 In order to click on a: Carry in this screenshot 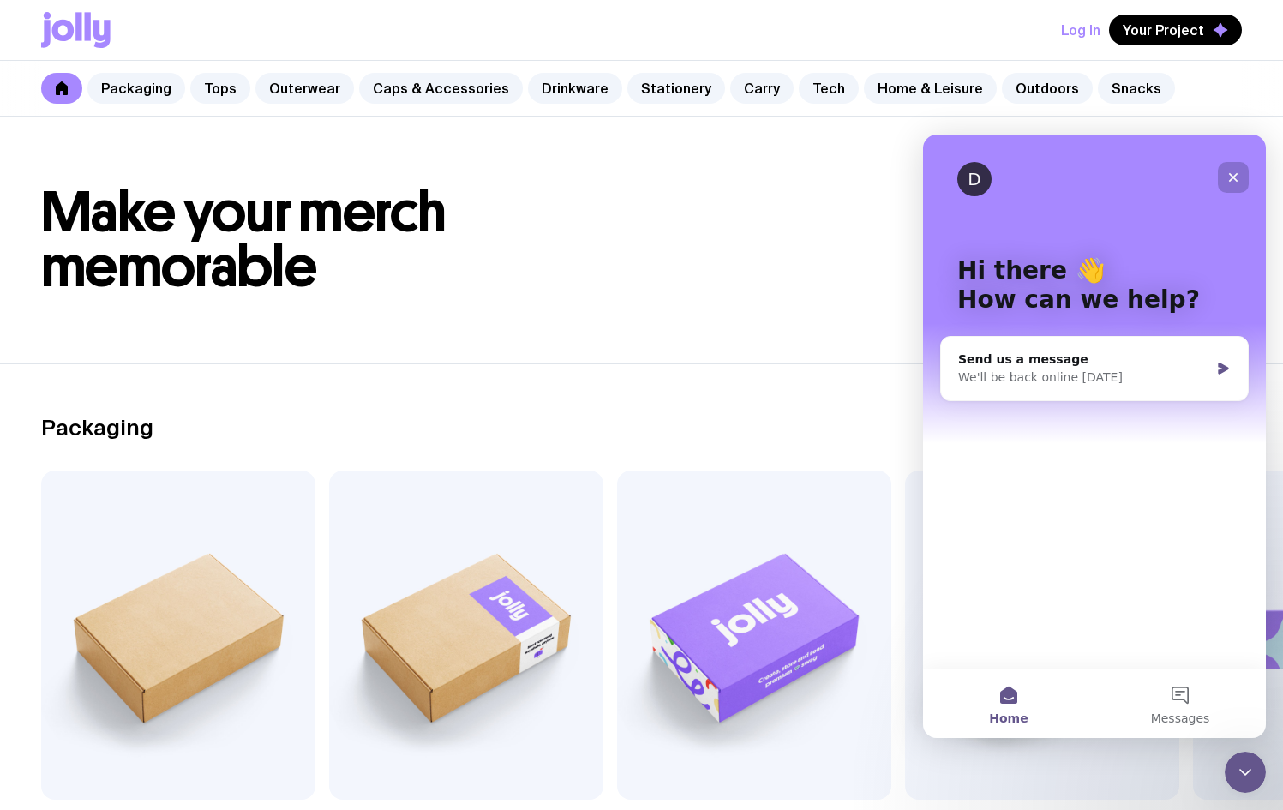, I will do `click(762, 88)`.